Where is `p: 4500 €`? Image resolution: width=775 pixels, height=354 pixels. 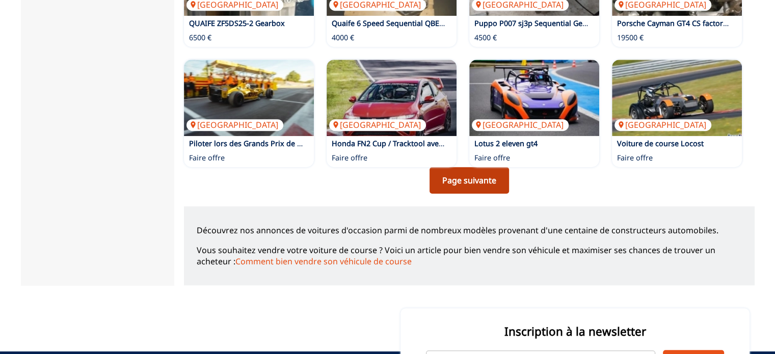
p: 4500 € is located at coordinates (485, 38).